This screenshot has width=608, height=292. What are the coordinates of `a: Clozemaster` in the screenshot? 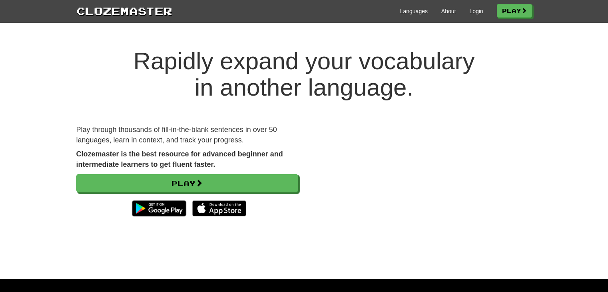 It's located at (124, 10).